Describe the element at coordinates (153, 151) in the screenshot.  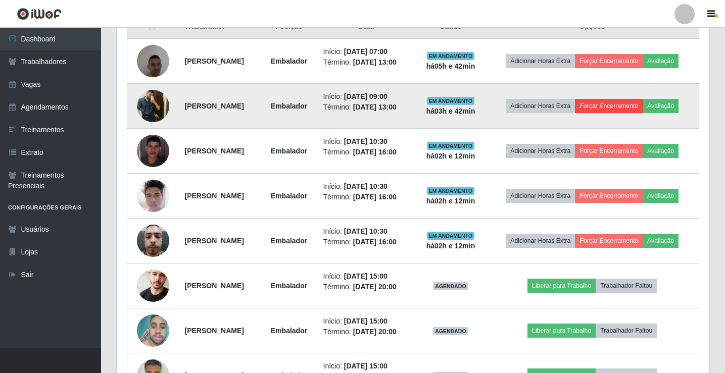
I see `img: 1692486296584.jpeg` at that location.